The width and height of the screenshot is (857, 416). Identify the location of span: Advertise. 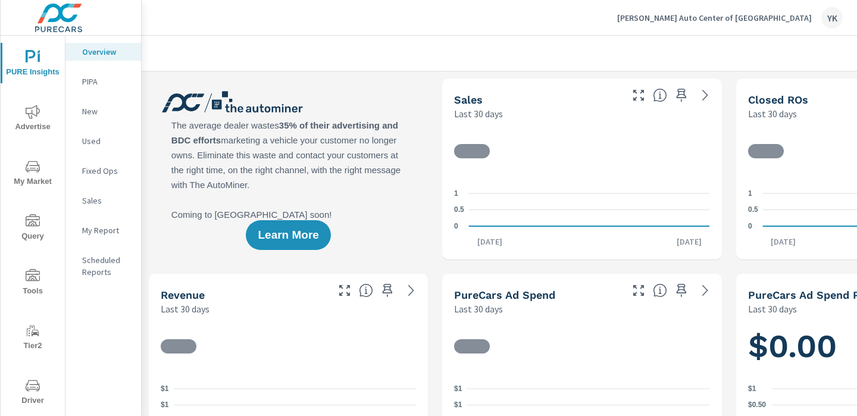
(33, 119).